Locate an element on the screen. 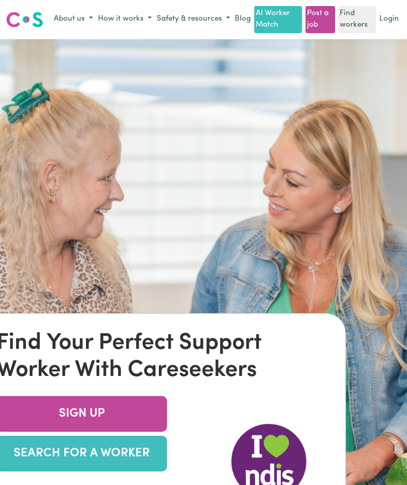 This screenshot has height=485, width=407. a: Blog is located at coordinates (243, 19).